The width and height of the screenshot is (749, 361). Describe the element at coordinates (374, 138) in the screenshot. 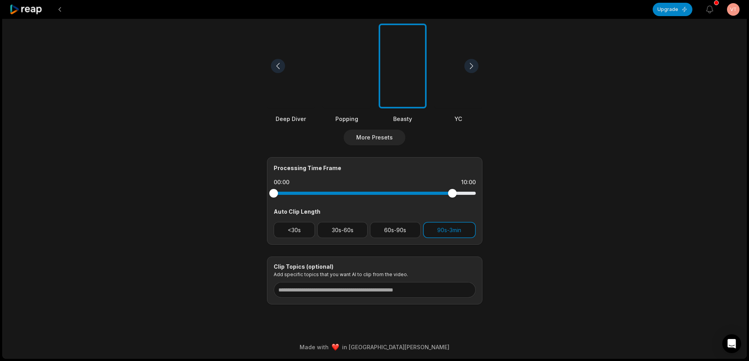

I see `button: More Presets` at that location.